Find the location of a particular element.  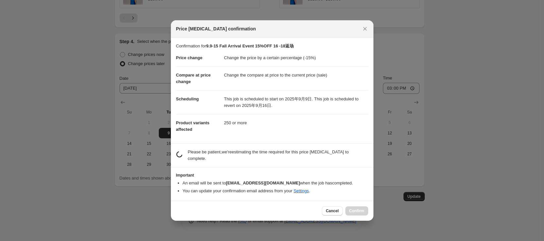

span: Product variants affected is located at coordinates (193, 126).